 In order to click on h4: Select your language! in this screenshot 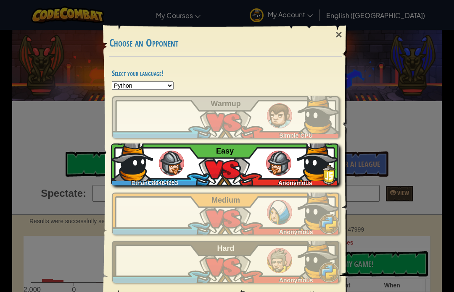, I will do `click(226, 73)`.